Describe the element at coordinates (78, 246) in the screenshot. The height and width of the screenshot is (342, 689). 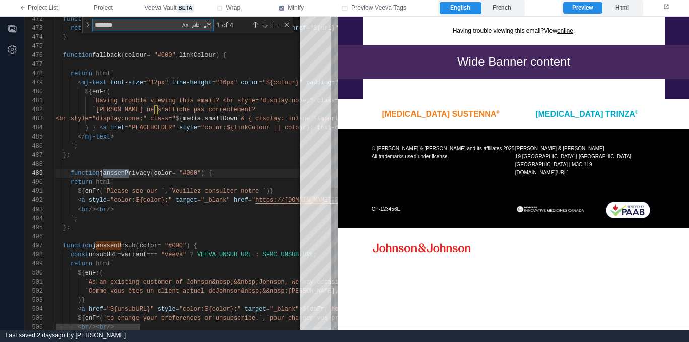
I see `span: function` at that location.